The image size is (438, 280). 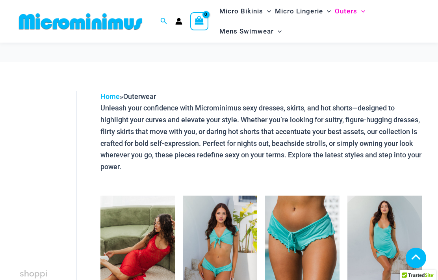 I want to click on span: Outers, so click(x=346, y=11).